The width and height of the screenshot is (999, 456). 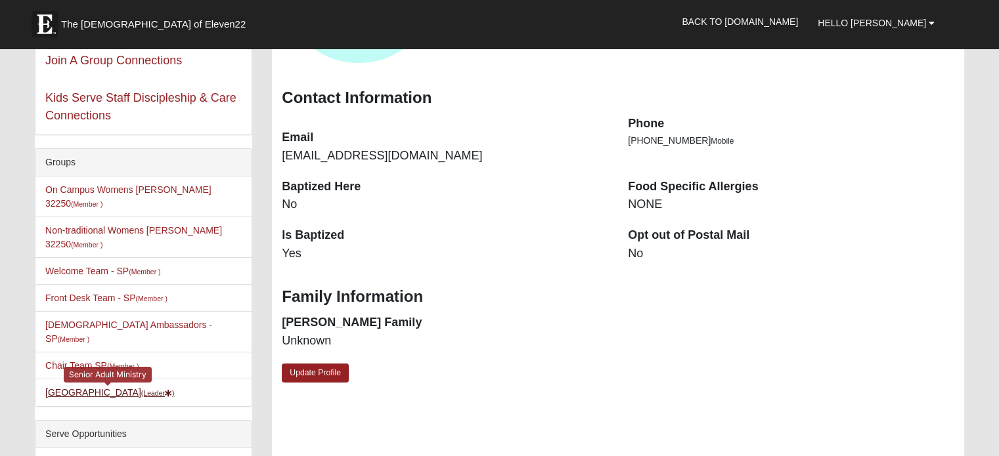 What do you see at coordinates (618, 98) in the screenshot?
I see `h3: Contact Information` at bounding box center [618, 98].